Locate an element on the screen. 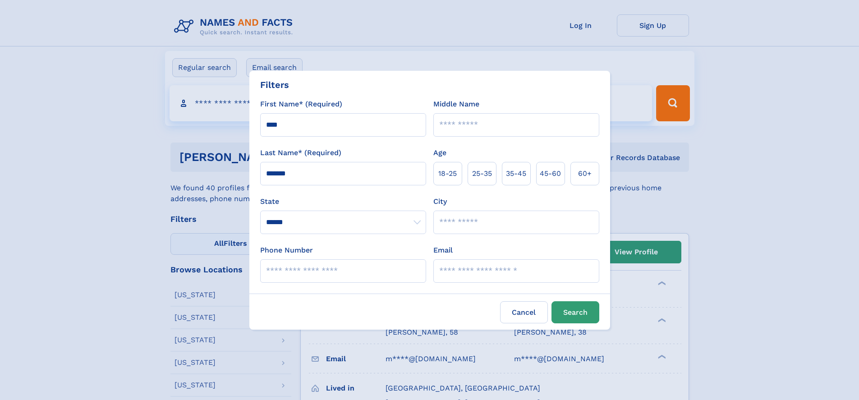 This screenshot has height=400, width=859. label: Email is located at coordinates (443, 250).